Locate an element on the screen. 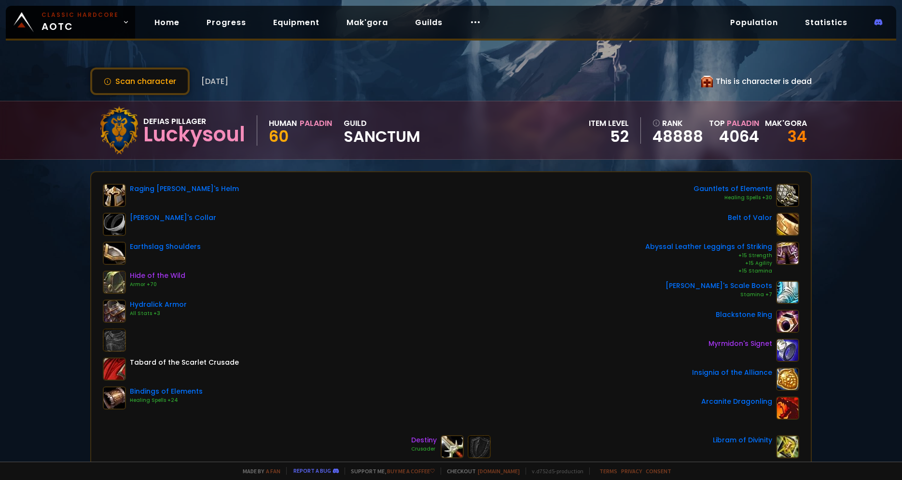  img: item-647 is located at coordinates (452, 447).